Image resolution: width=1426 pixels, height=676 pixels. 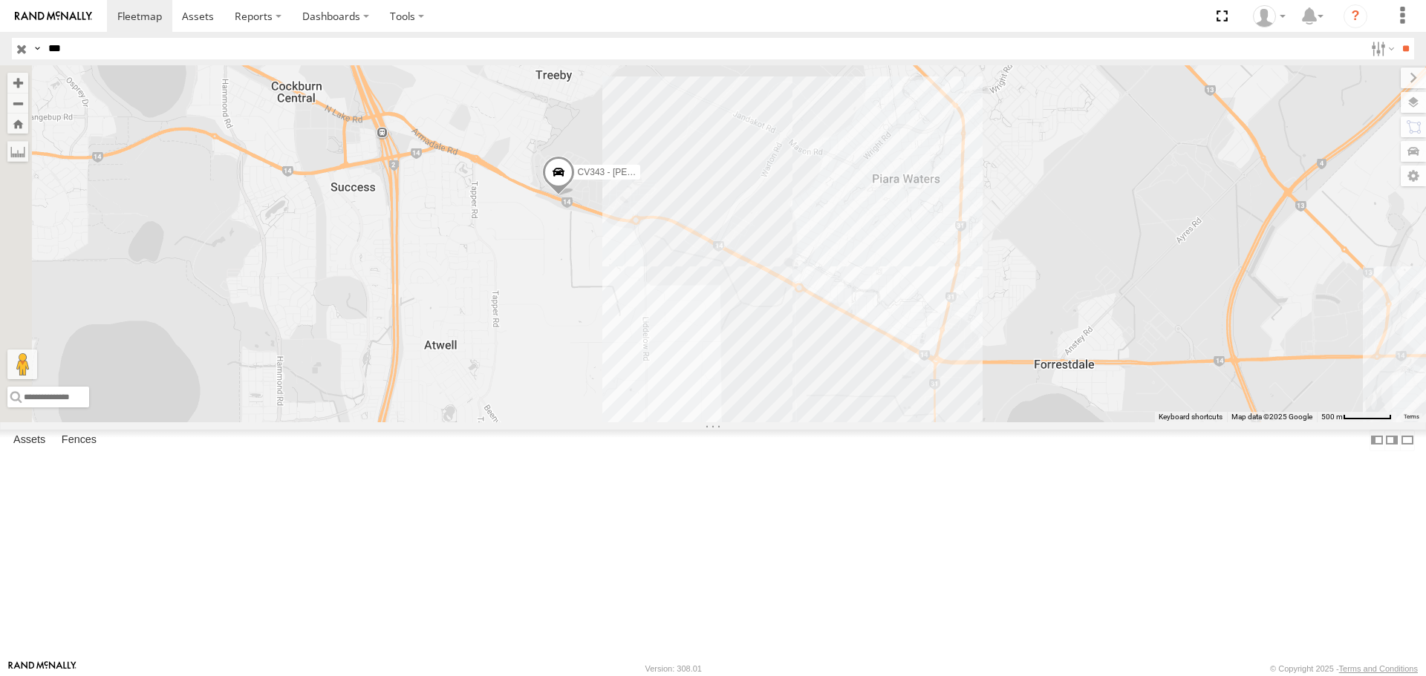 What do you see at coordinates (42, 669) in the screenshot?
I see `a: Visit our Website` at bounding box center [42, 669].